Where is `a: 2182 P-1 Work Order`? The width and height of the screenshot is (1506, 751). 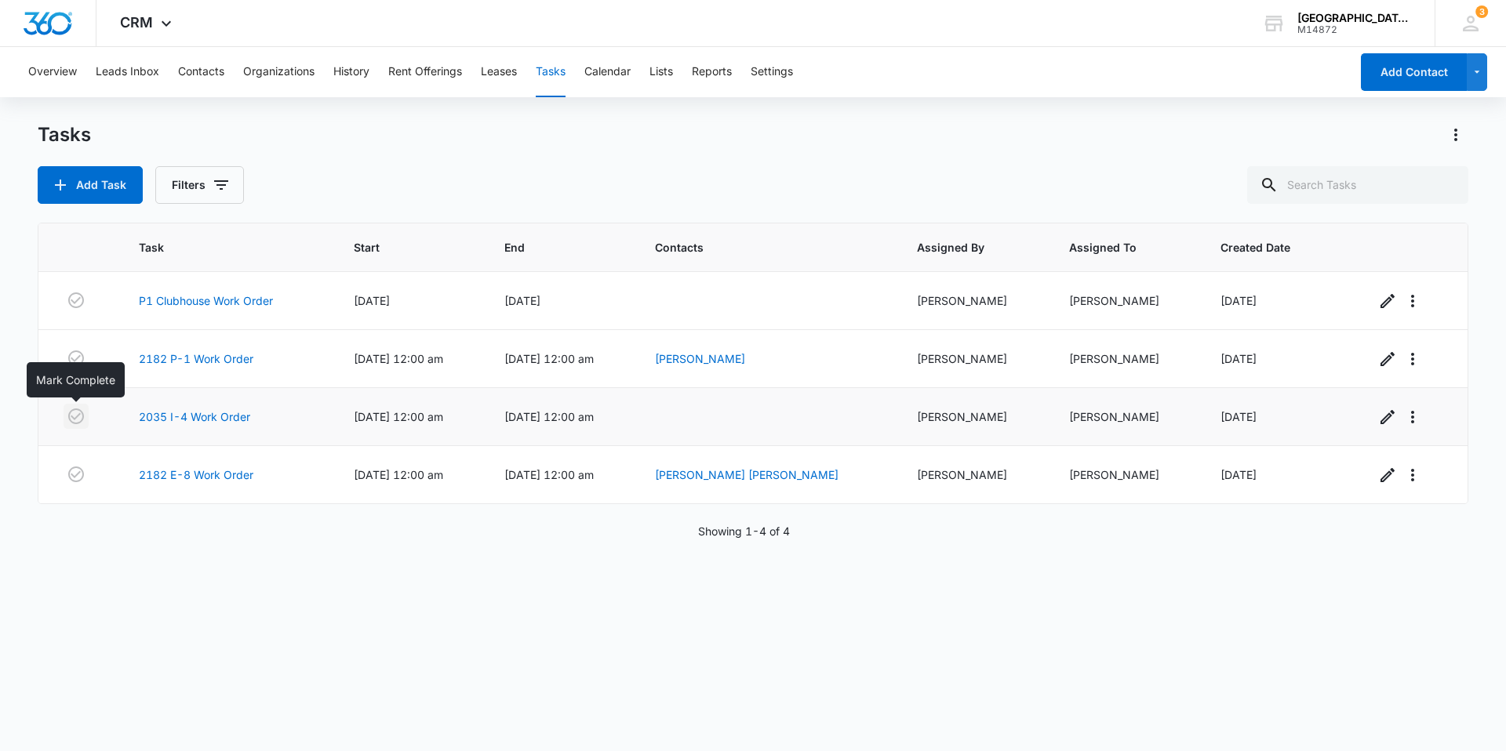 a: 2182 P-1 Work Order is located at coordinates (196, 358).